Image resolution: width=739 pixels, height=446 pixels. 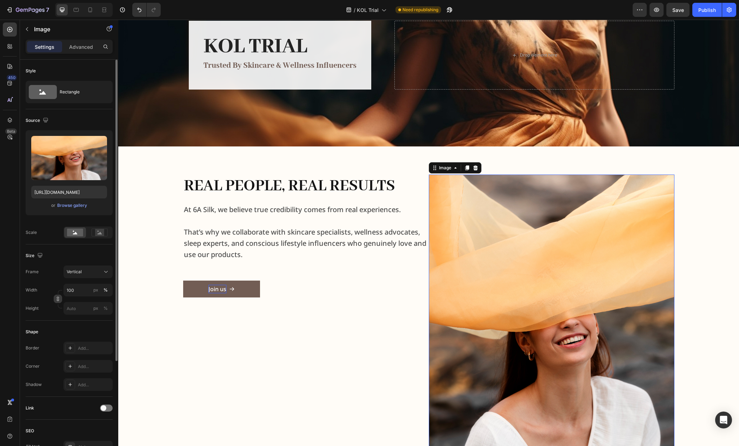 I want to click on p: Join us, so click(x=99, y=269).